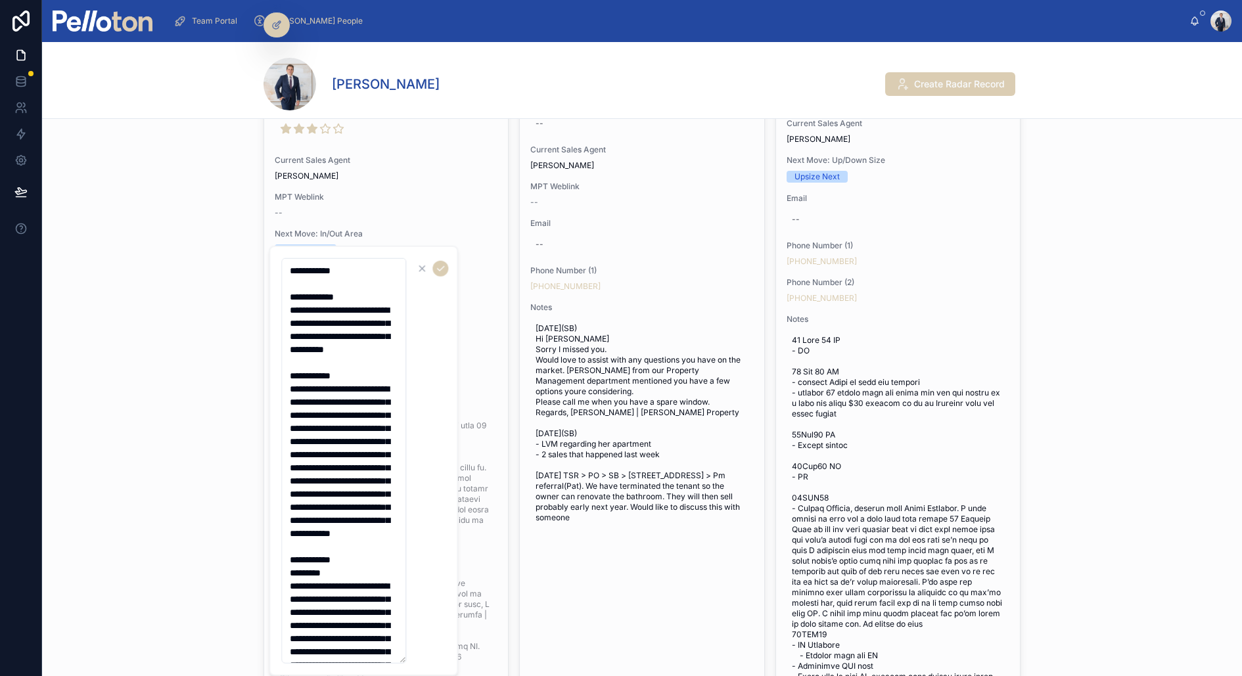 The image size is (1242, 676). What do you see at coordinates (214, 21) in the screenshot?
I see `span: Team Portal` at bounding box center [214, 21].